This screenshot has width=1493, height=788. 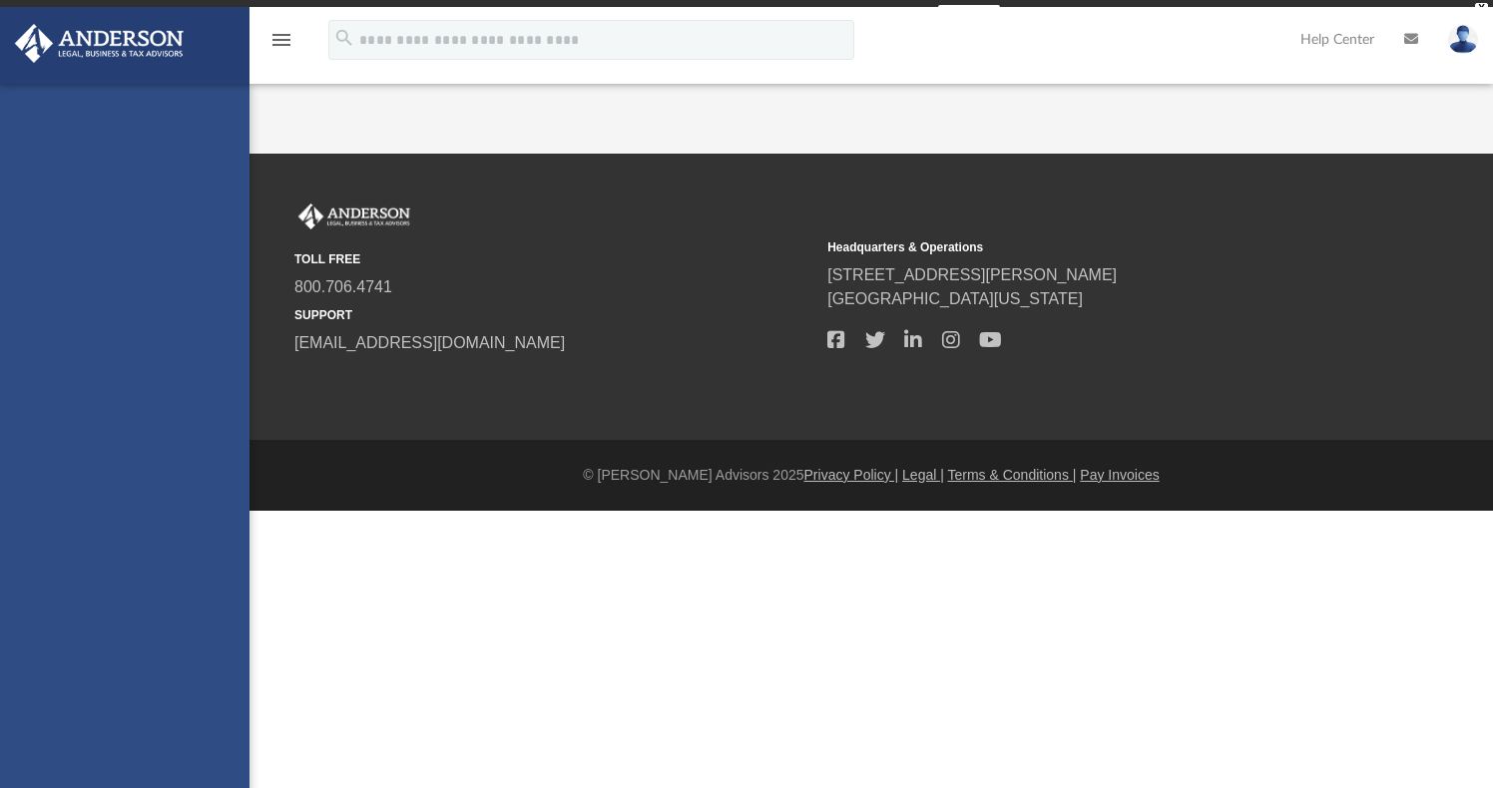 What do you see at coordinates (851, 475) in the screenshot?
I see `a: Privacy Policy |` at bounding box center [851, 475].